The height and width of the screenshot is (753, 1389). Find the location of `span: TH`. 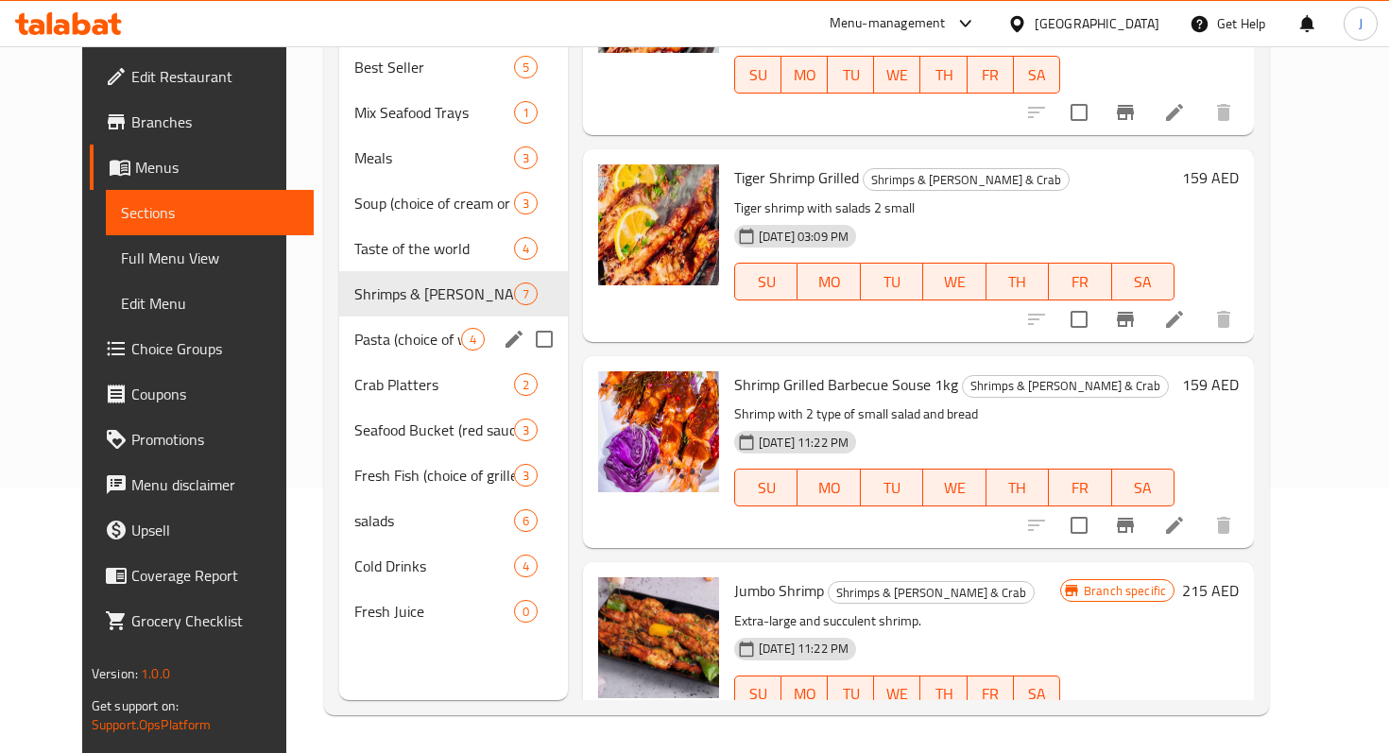

span: TH is located at coordinates (943, 693).